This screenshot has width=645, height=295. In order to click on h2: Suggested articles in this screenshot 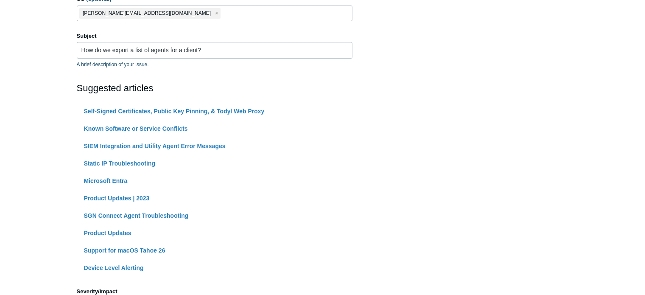, I will do `click(215, 88)`.